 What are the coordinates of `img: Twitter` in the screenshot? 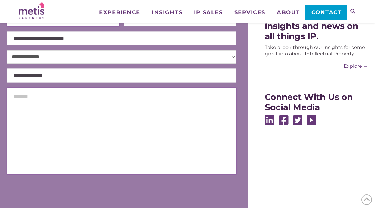 It's located at (298, 120).